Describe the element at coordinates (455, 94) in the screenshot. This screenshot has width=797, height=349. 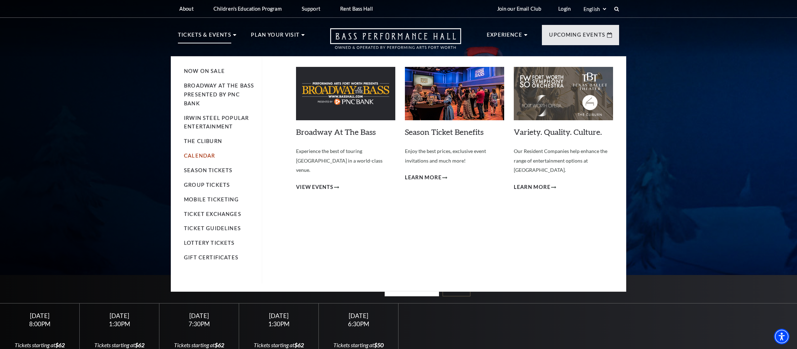
I see `img: Season Ticket Benefits` at that location.